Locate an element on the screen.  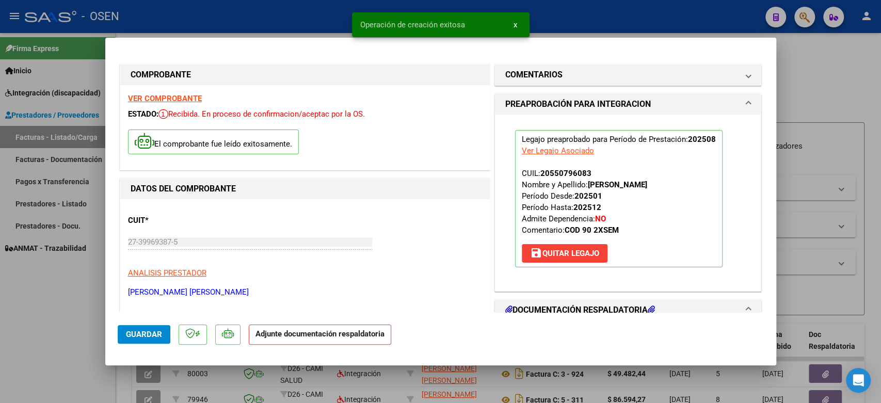
span: Recibida. En proceso de confirmacion/aceptac por la OS. is located at coordinates (262, 114).